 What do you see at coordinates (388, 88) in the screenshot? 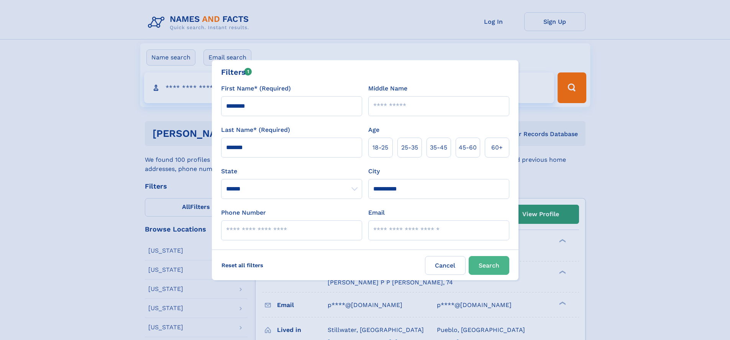
I see `label: Middle Name` at bounding box center [388, 88].